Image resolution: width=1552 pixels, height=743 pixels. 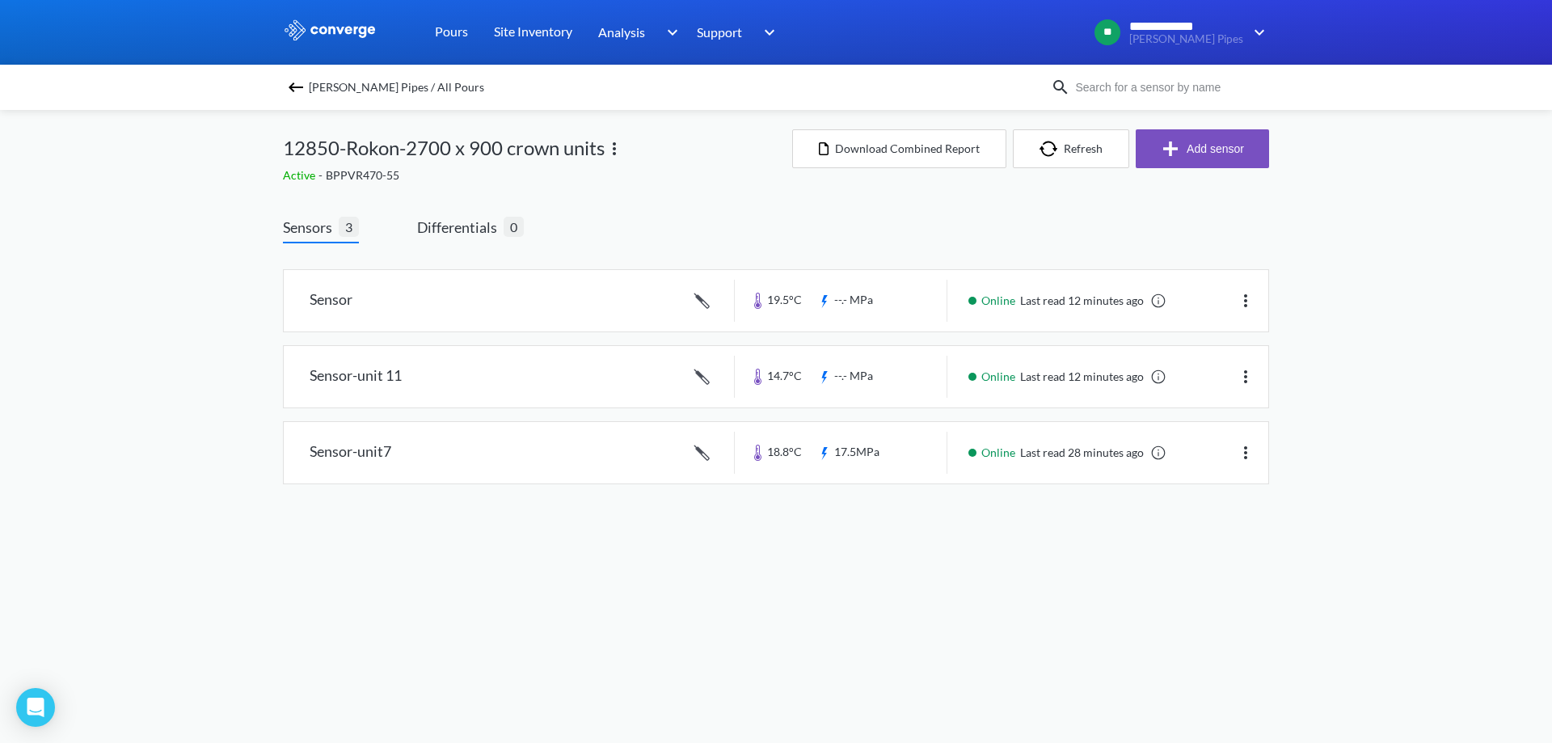 I want to click on img: icon-file.svg, so click(x=824, y=149).